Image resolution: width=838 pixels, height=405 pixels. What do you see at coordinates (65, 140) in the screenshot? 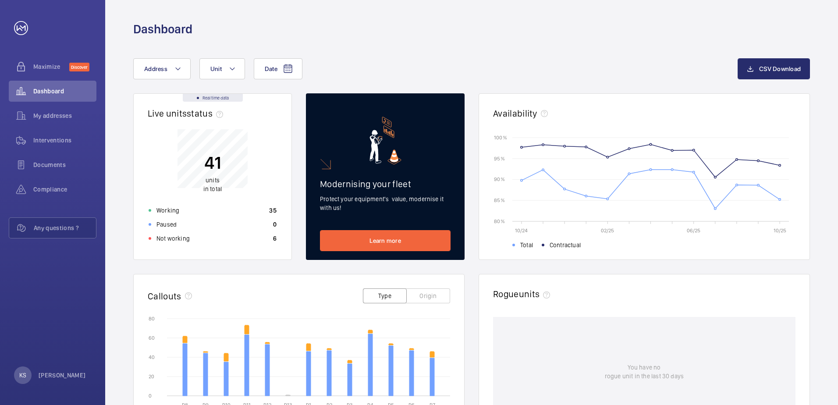
I see `span: Interventions` at bounding box center [65, 140].